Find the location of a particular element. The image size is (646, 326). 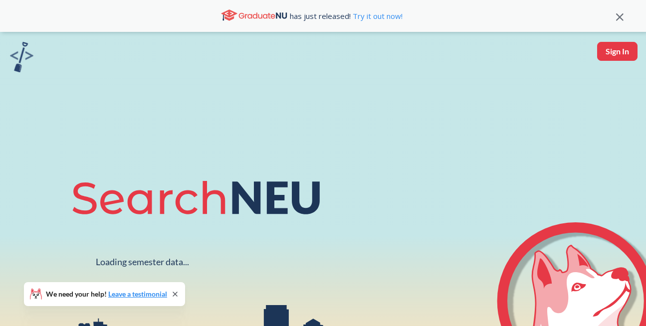

span: We need your help! is located at coordinates (106, 294).